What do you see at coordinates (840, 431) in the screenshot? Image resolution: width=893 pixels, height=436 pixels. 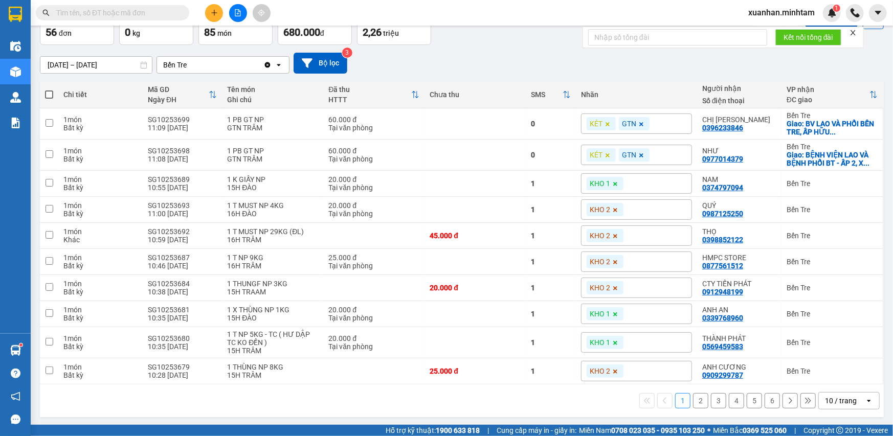 I see `span: copyright` at bounding box center [840, 431].